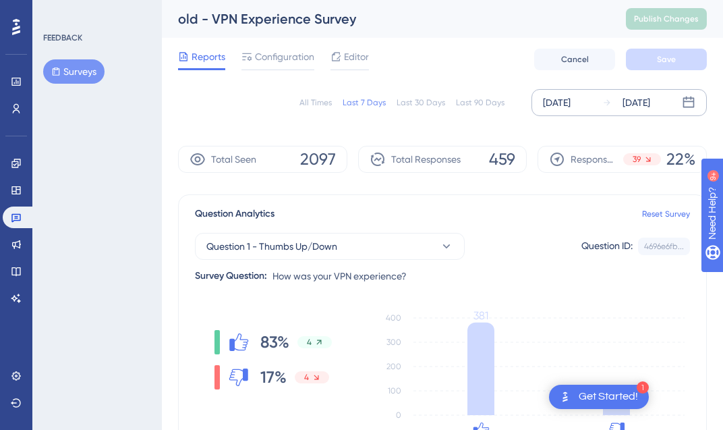 Image resolution: width=723 pixels, height=430 pixels. I want to click on tspan: 381, so click(481, 315).